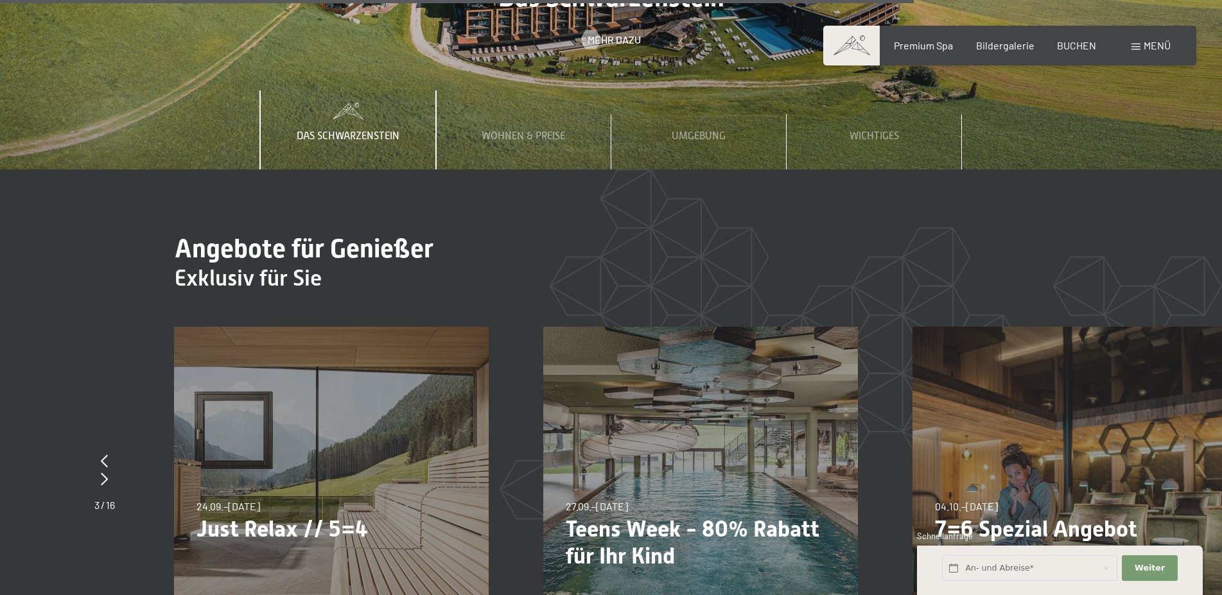 This screenshot has height=595, width=1222. I want to click on span: Weiter, so click(1150, 568).